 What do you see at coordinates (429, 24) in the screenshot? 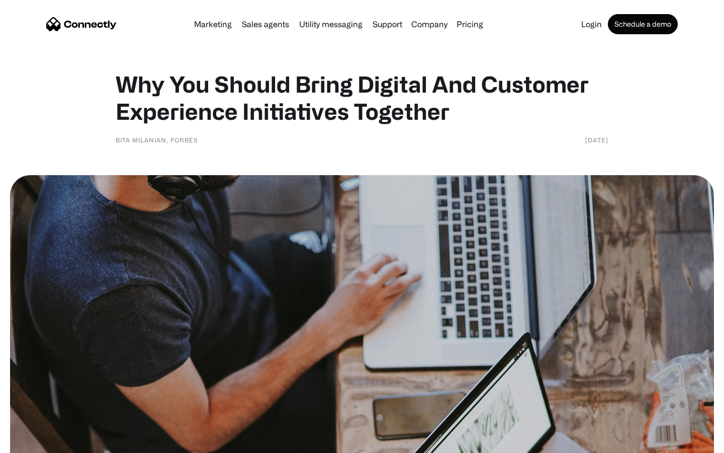
I see `div: Company` at bounding box center [429, 24].